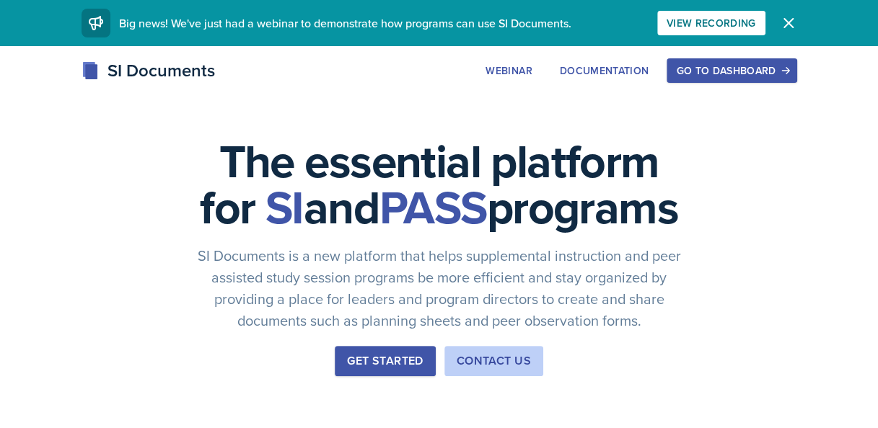 The width and height of the screenshot is (878, 428). I want to click on div: Contact Us, so click(493, 361).